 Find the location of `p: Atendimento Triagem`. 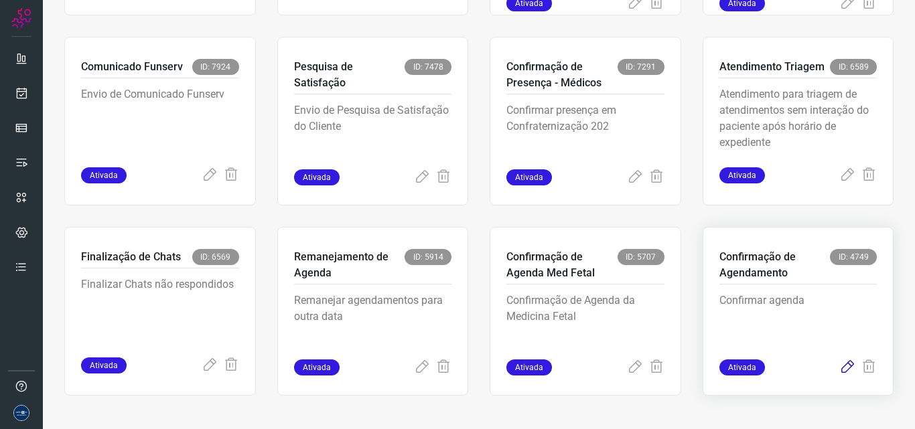

p: Atendimento Triagem is located at coordinates (772, 67).